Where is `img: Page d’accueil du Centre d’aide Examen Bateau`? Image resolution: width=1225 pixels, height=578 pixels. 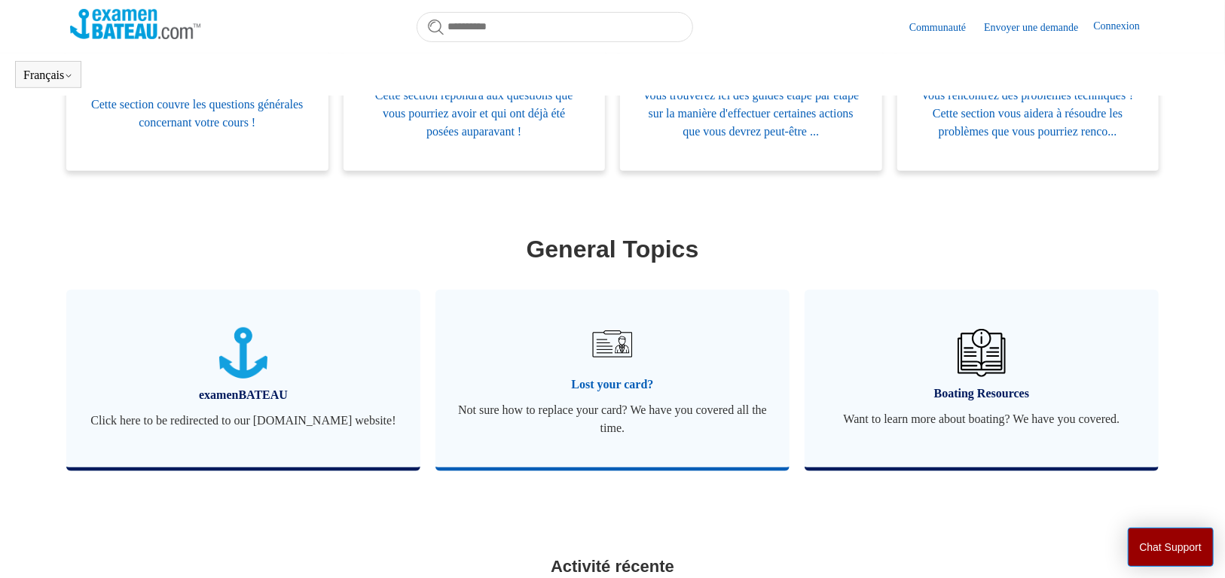
img: Page d’accueil du Centre d’aide Examen Bateau is located at coordinates (135, 24).